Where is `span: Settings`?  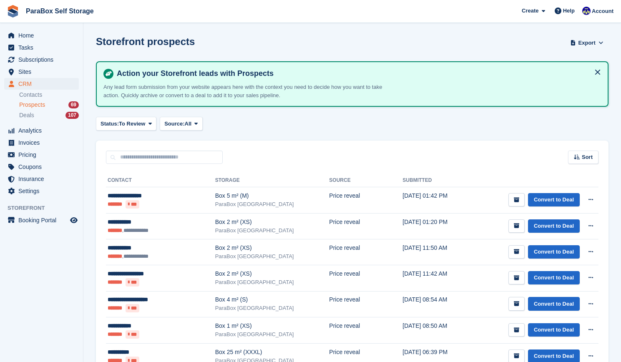 span: Settings is located at coordinates (43, 191).